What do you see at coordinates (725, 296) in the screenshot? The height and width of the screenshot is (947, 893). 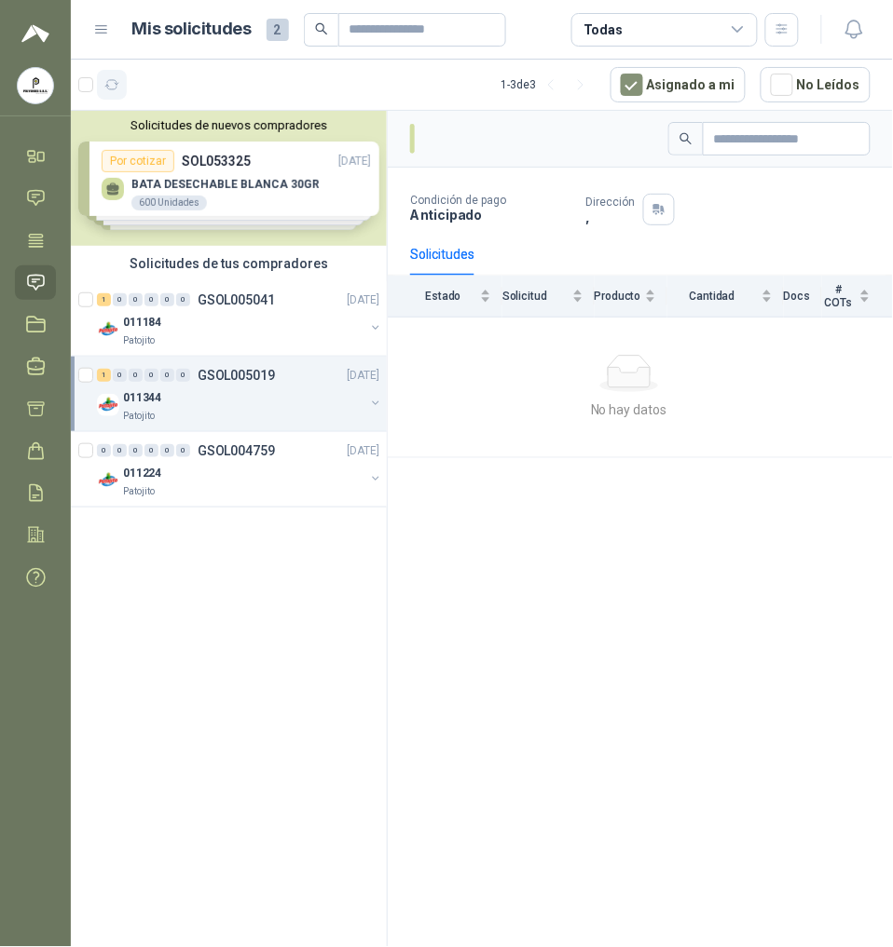 I see `th: Cantidad` at bounding box center [725, 296].